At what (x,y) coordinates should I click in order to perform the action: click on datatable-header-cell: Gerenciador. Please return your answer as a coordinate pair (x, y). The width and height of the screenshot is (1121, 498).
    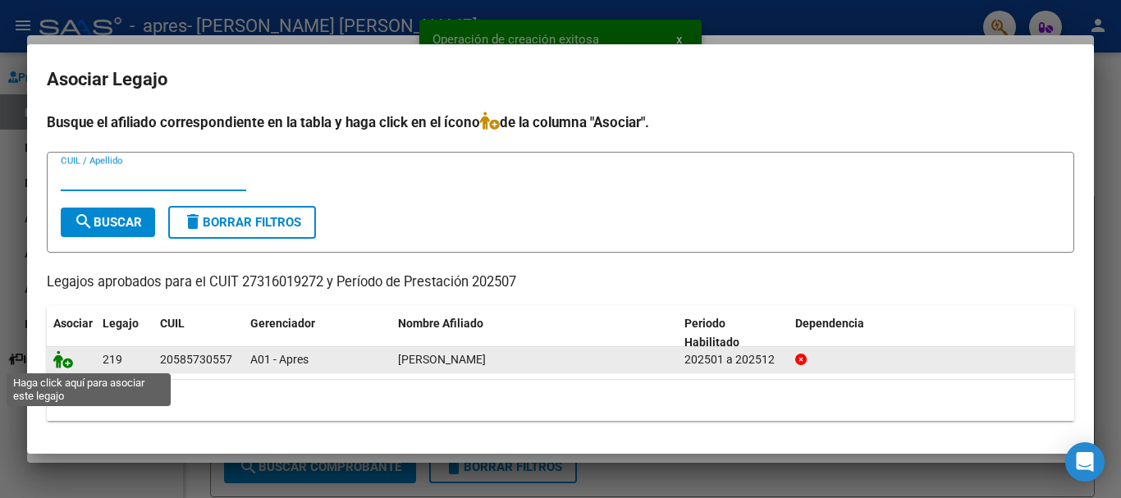
    Looking at the image, I should click on (318, 333).